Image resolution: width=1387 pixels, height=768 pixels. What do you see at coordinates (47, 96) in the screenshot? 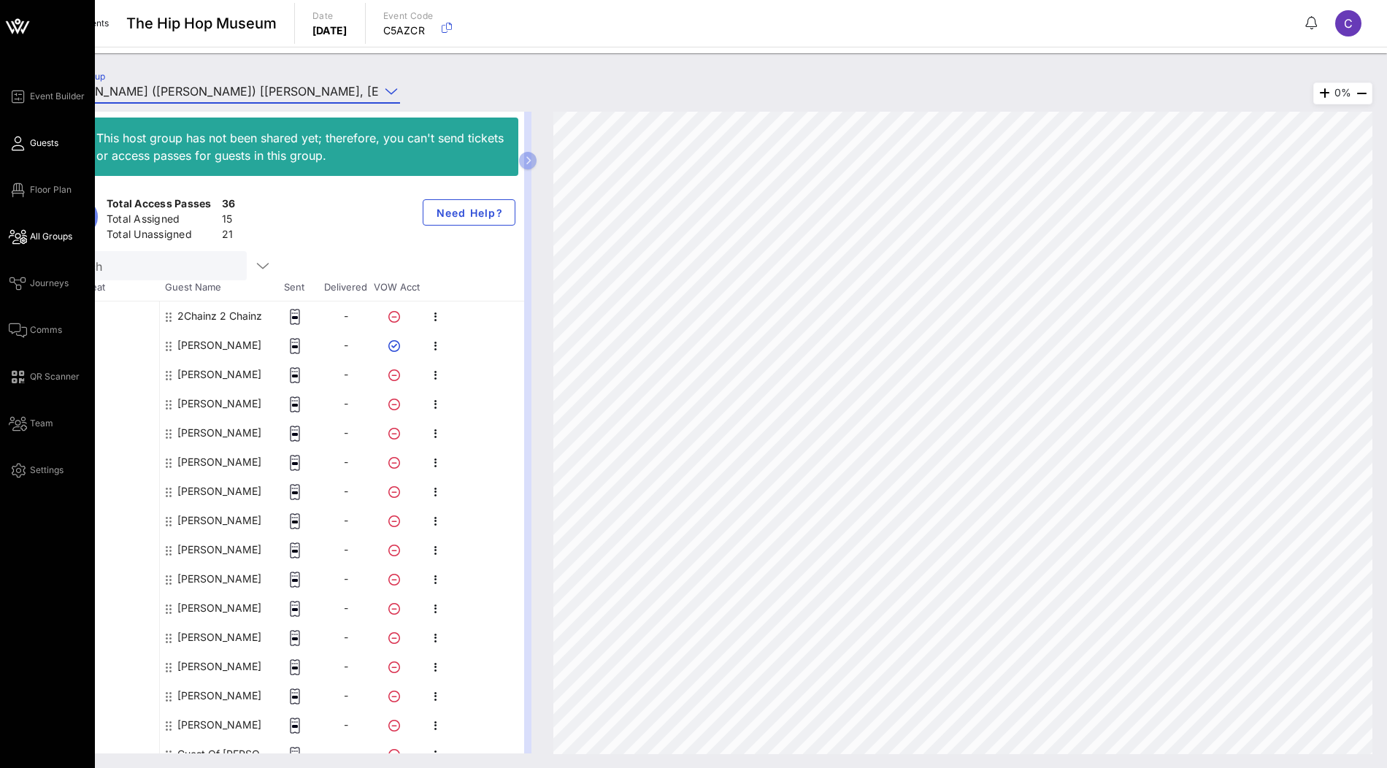
I see `a: Event Builder` at bounding box center [47, 96].